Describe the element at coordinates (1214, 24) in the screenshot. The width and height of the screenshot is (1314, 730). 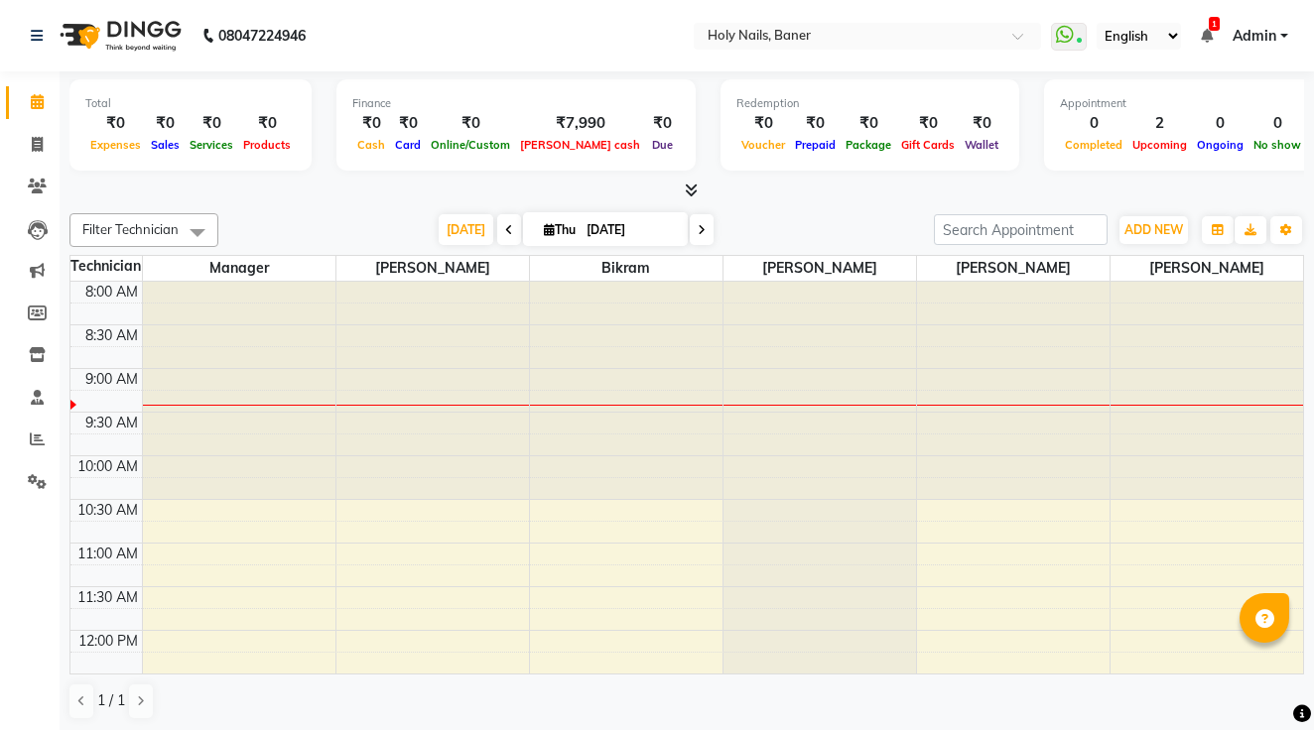
I see `span: 1` at that location.